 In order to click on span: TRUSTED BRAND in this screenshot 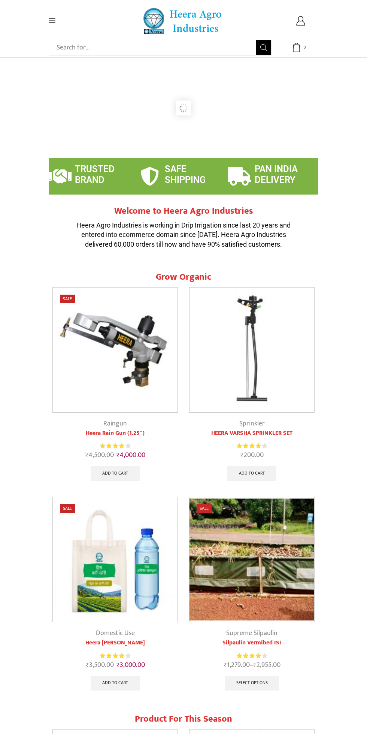, I will do `click(95, 174)`.